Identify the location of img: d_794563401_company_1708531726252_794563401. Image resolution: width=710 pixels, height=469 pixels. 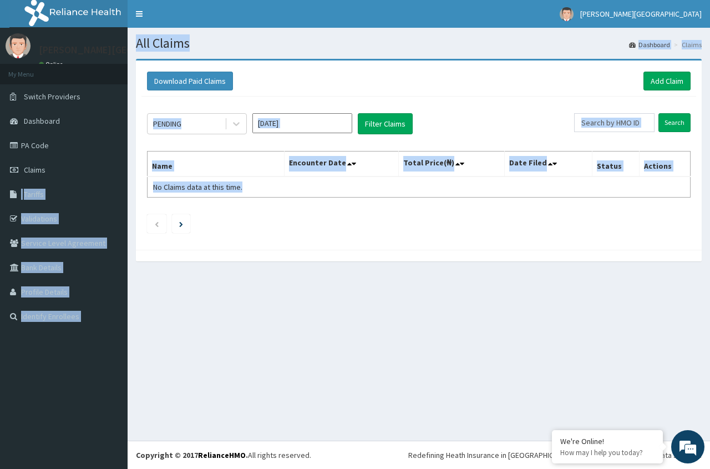
(33, 69).